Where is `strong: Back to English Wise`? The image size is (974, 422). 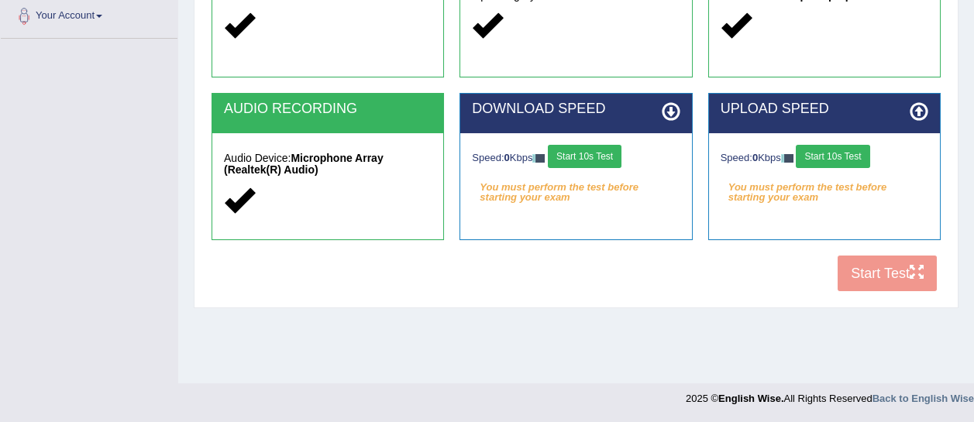
strong: Back to English Wise is located at coordinates (923, 398).